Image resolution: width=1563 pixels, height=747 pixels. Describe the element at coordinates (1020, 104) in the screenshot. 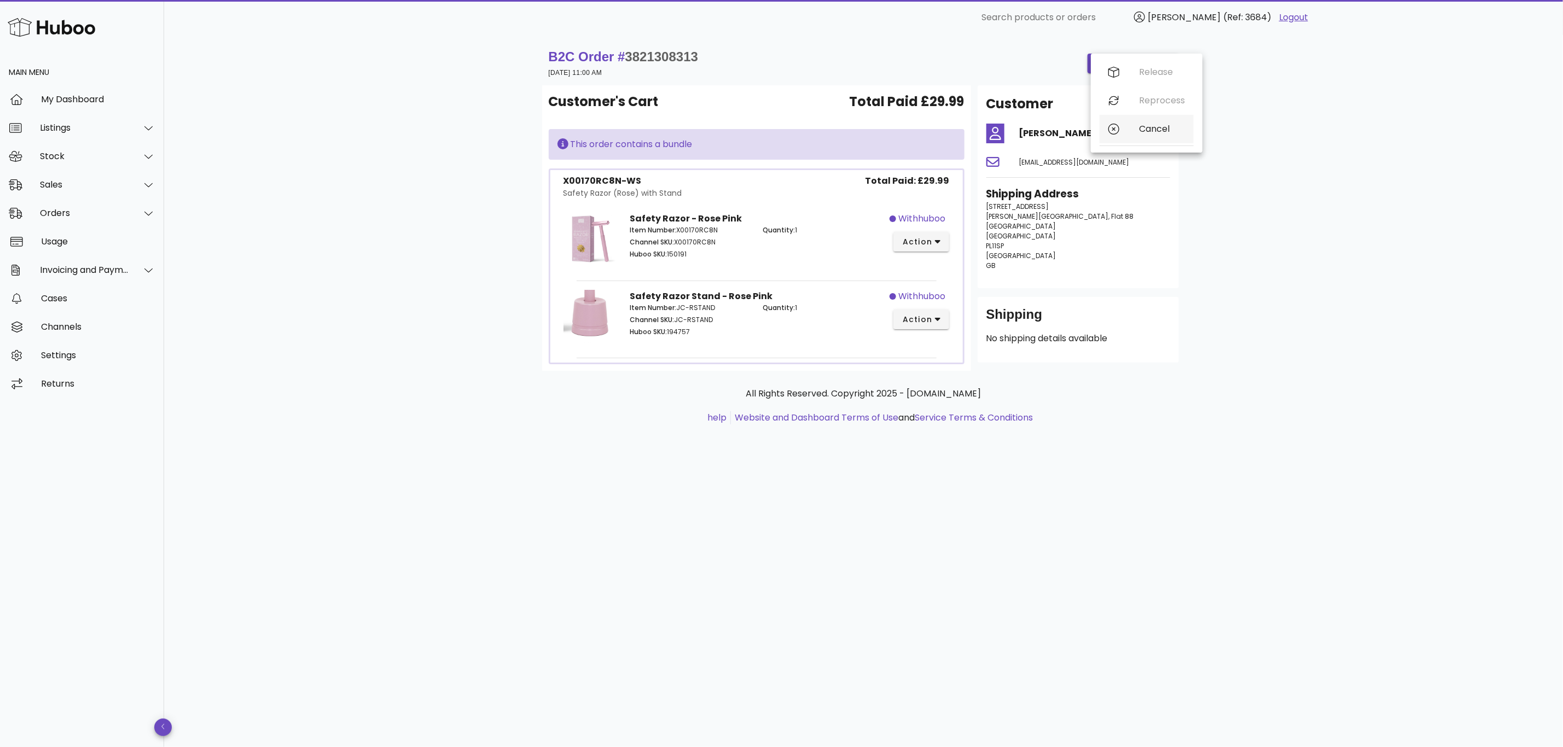

I see `h2: Customer` at that location.